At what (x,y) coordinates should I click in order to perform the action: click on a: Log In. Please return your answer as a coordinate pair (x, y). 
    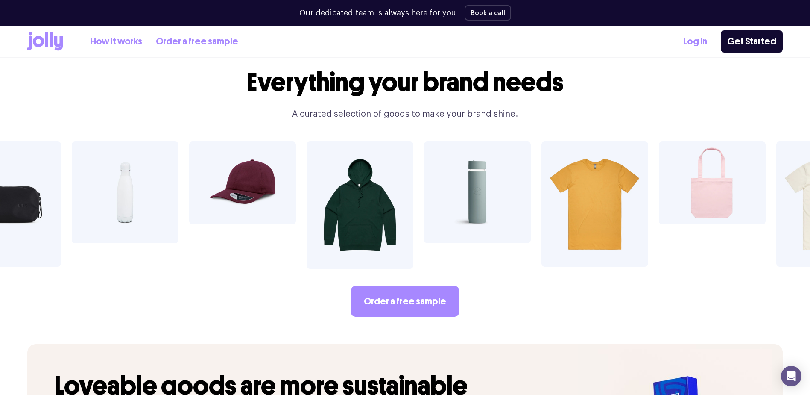
    Looking at the image, I should click on (696, 41).